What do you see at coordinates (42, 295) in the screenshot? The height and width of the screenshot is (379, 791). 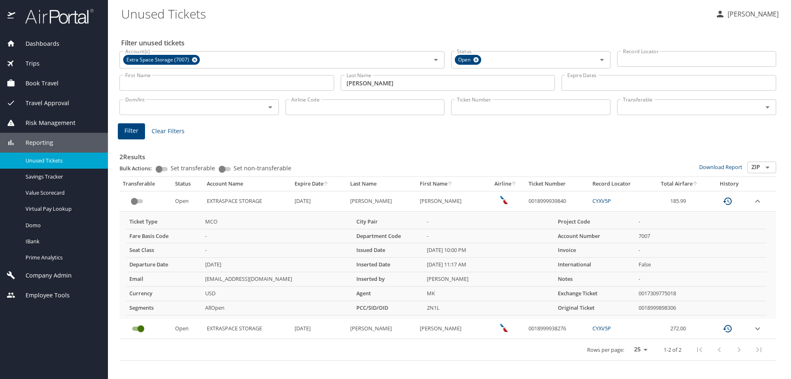 I see `span: Employee Tools` at bounding box center [42, 295].